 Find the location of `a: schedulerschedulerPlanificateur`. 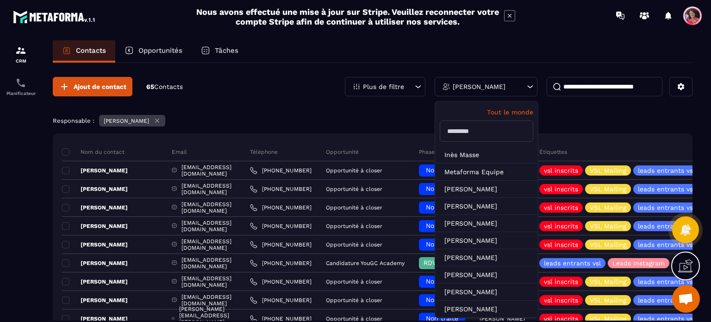

a: schedulerschedulerPlanificateur is located at coordinates (21, 87).